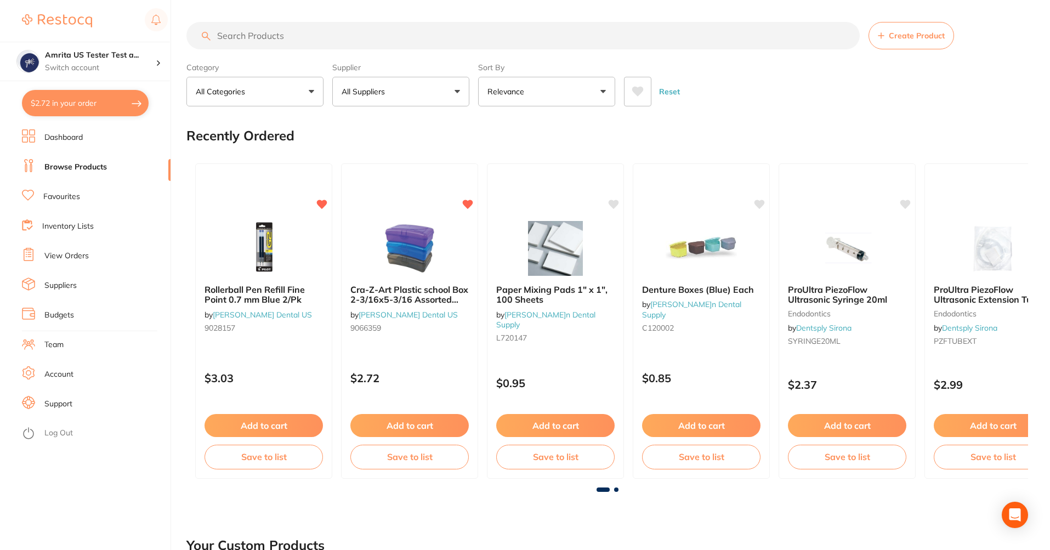 The width and height of the screenshot is (1050, 550). What do you see at coordinates (94, 434) in the screenshot?
I see `button: Log Out` at bounding box center [94, 434].